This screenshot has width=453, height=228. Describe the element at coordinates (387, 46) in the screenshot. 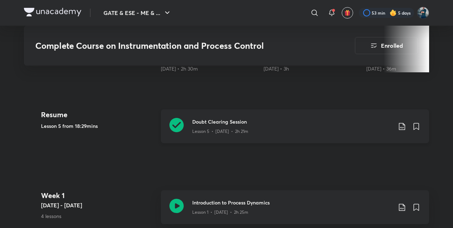

I see `button: Enrolled` at that location.